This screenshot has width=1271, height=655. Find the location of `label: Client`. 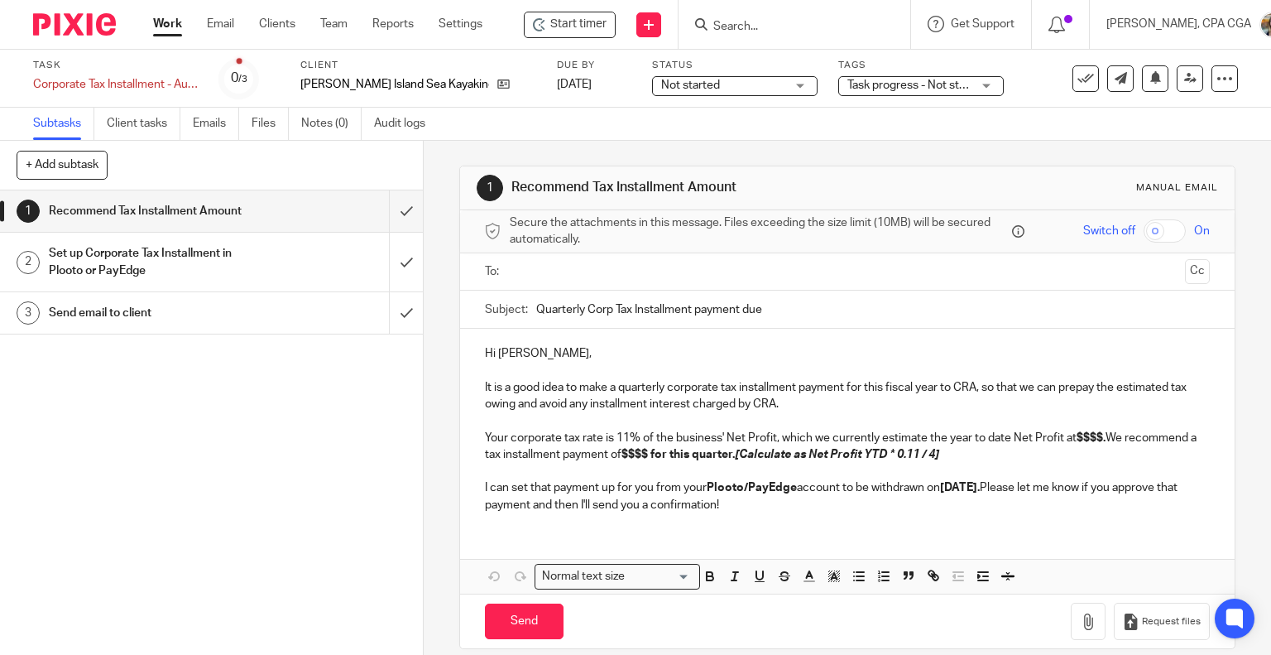

label: Client is located at coordinates (418, 65).